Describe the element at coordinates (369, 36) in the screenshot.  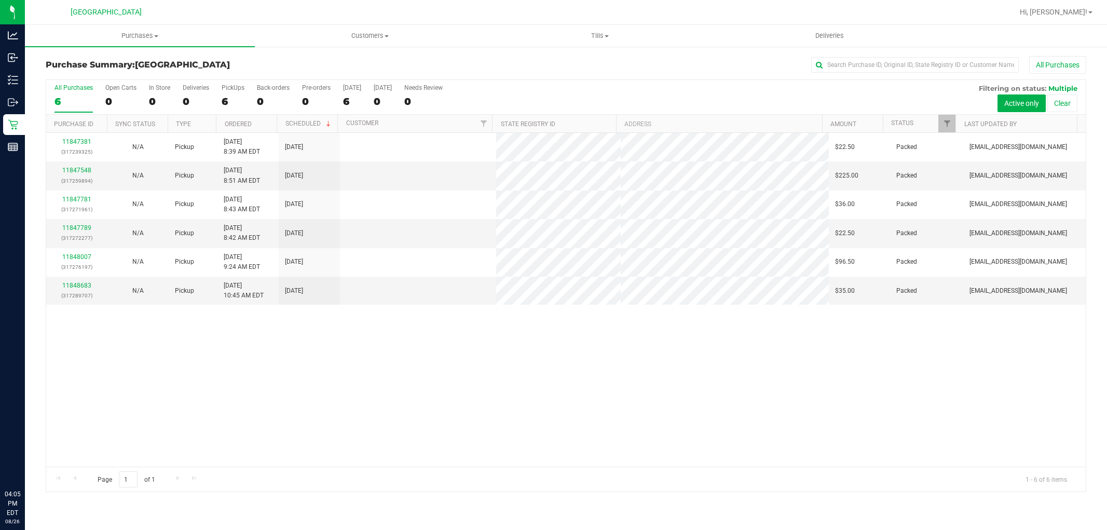
I see `a: Customers` at that location.